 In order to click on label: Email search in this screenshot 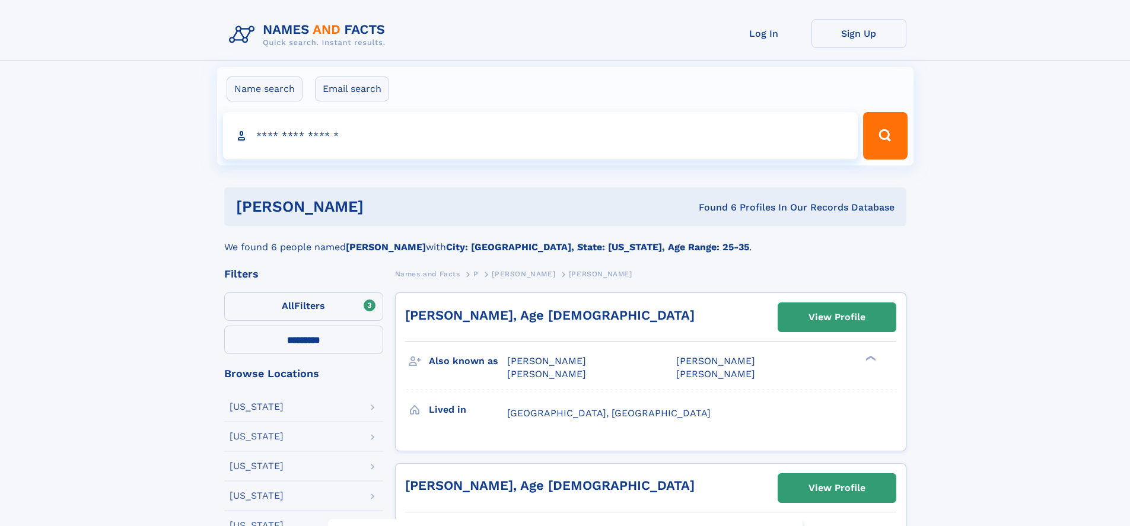, I will do `click(352, 89)`.